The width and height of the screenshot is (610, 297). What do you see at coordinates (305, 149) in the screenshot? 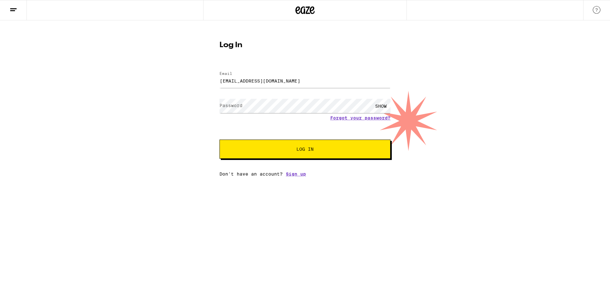
I see `span: Log In` at bounding box center [305, 149].